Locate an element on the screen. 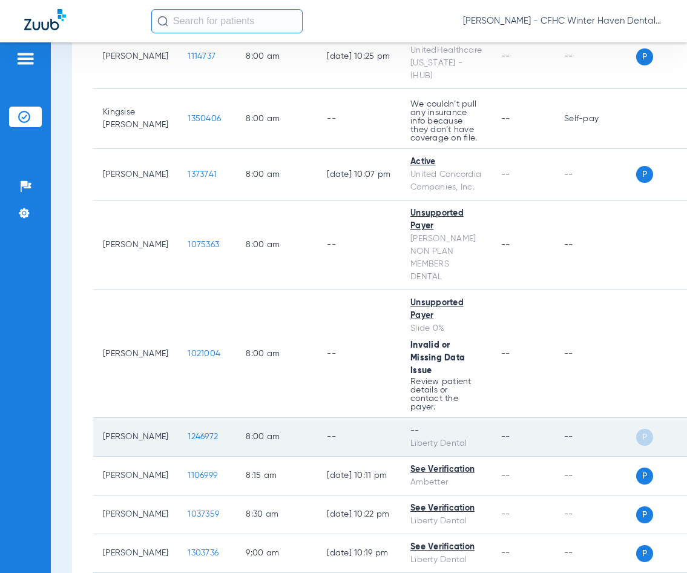 This screenshot has width=687, height=573. td: 9:00 AM is located at coordinates (277, 554).